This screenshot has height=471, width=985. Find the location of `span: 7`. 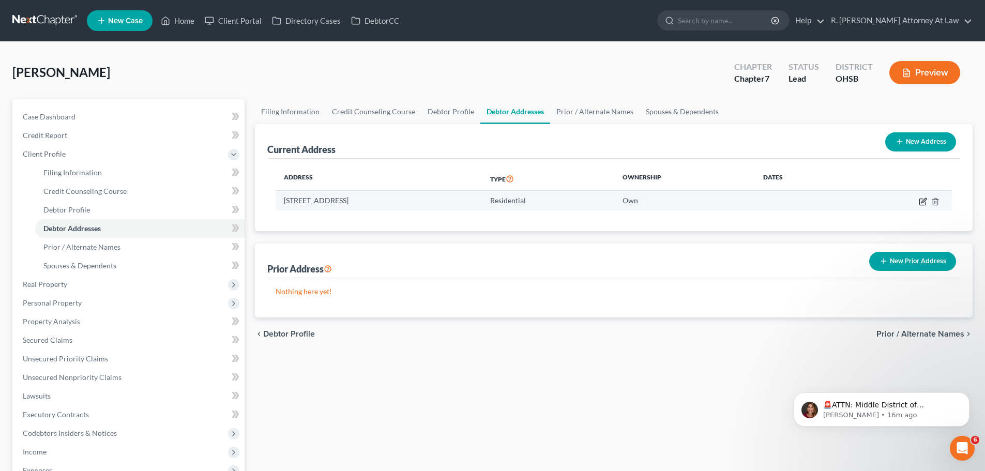

span: 7 is located at coordinates (767, 78).